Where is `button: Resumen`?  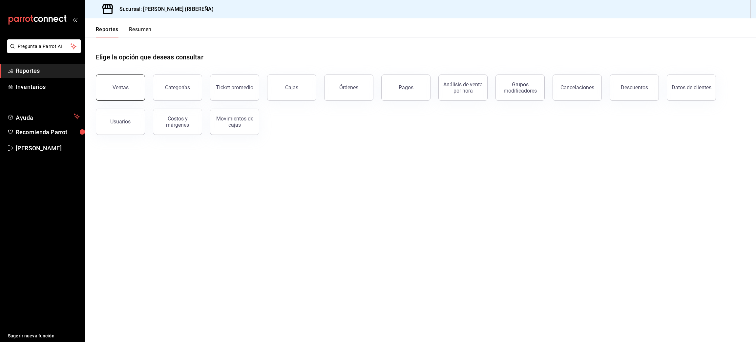
button: Resumen is located at coordinates (140, 32).